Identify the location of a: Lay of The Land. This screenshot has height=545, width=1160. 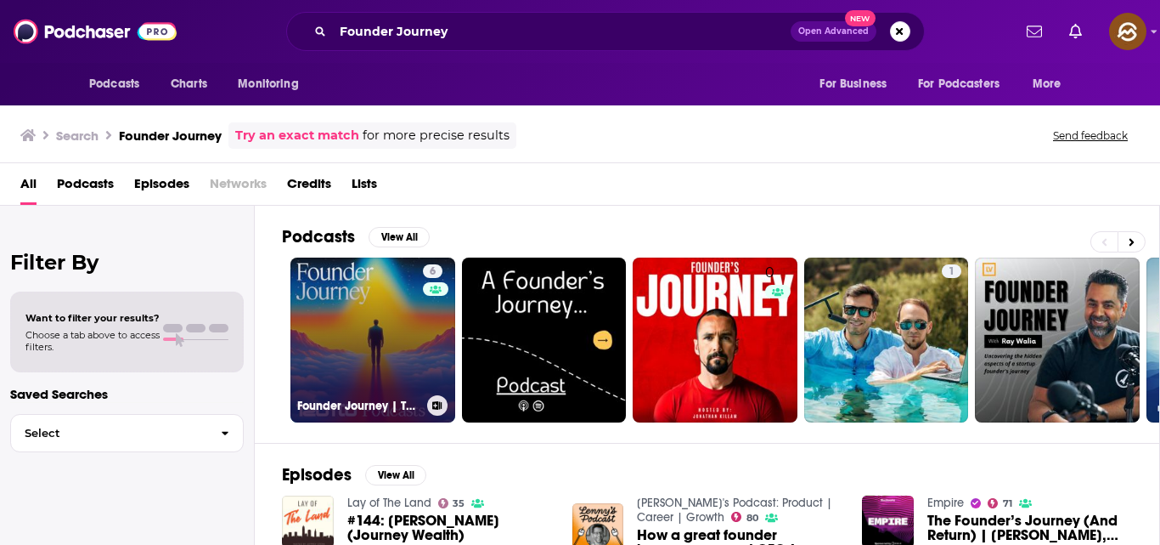
(389, 502).